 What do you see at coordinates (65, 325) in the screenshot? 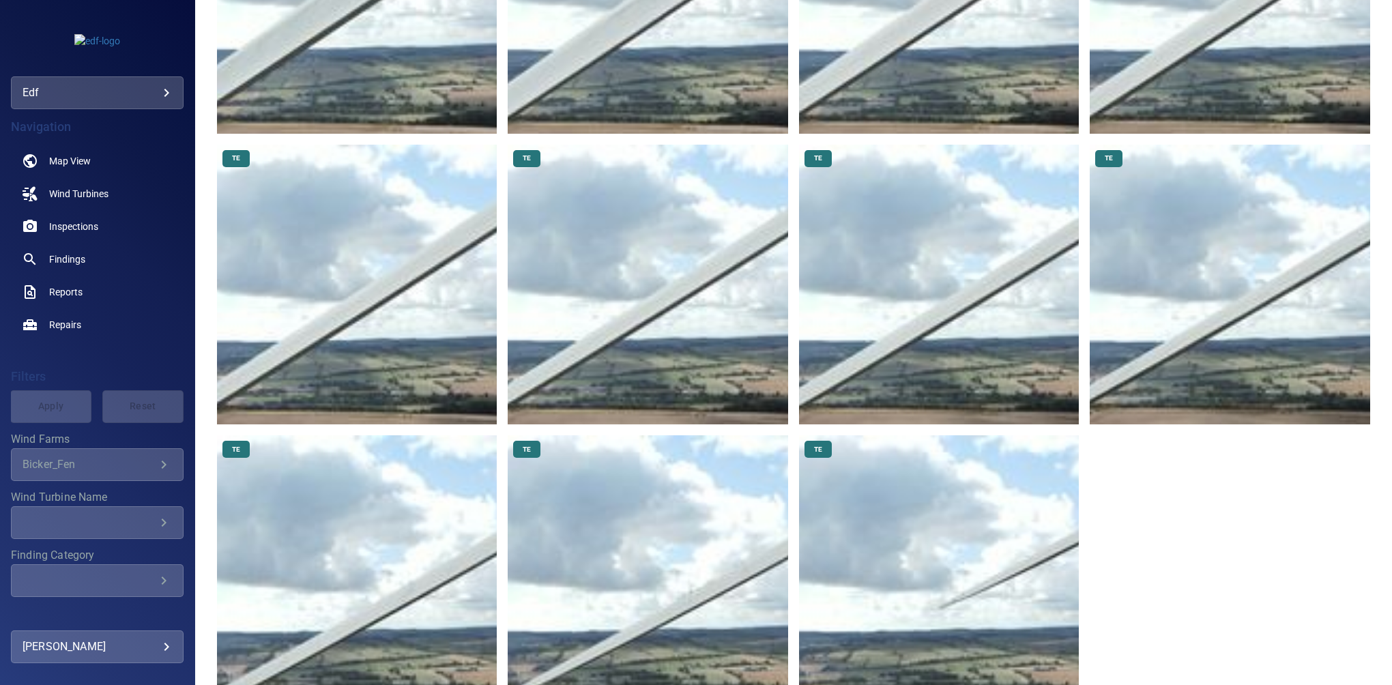
I see `span: Repairs` at bounding box center [65, 325].